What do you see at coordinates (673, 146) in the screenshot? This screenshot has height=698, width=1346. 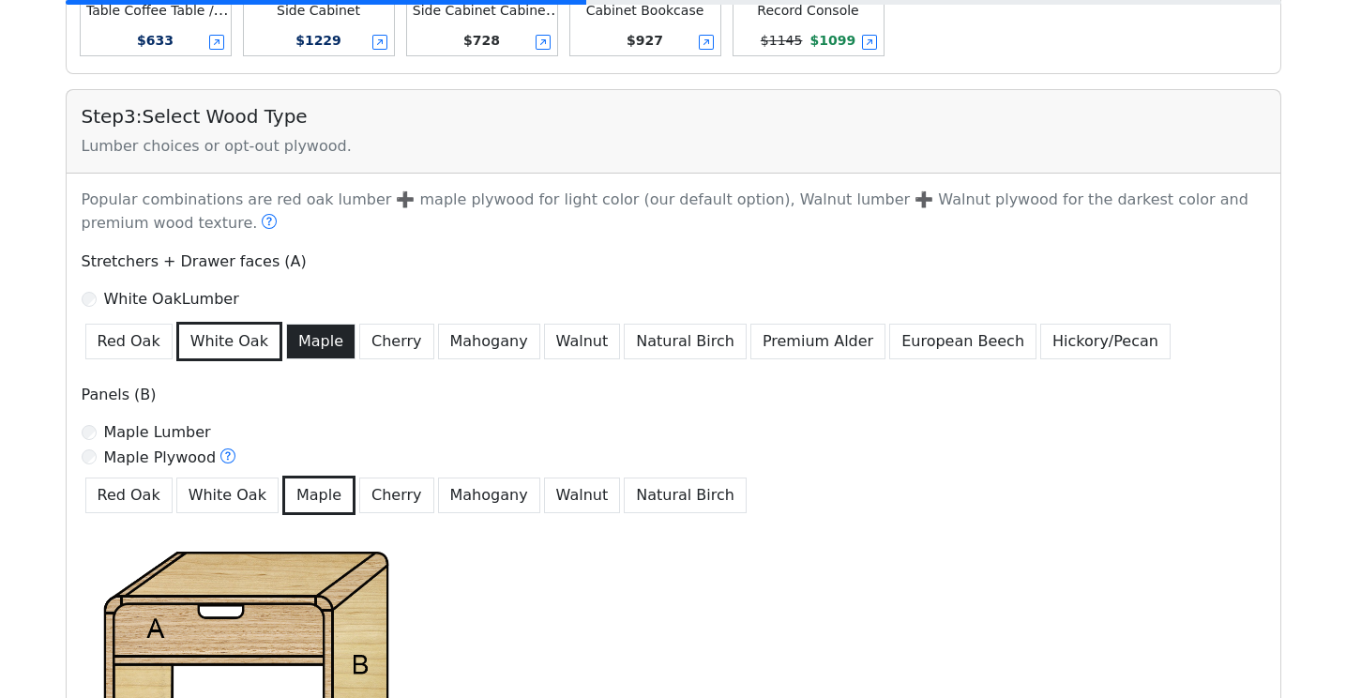 I see `div: Lumber choices or opt-out plywood.` at bounding box center [673, 146].